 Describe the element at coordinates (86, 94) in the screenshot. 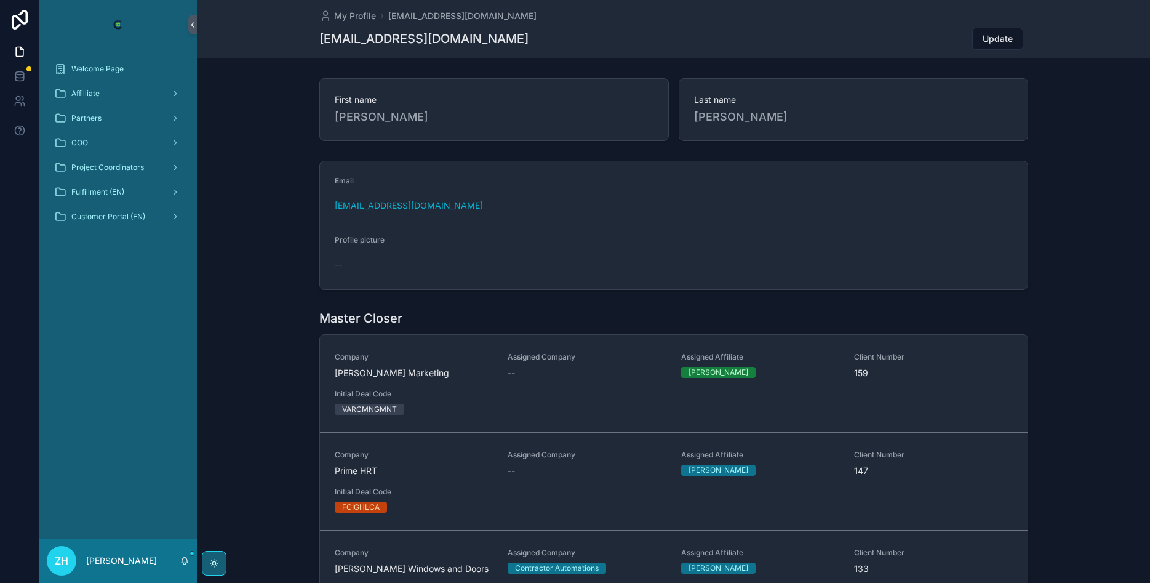

I see `span: Affilliate` at that location.